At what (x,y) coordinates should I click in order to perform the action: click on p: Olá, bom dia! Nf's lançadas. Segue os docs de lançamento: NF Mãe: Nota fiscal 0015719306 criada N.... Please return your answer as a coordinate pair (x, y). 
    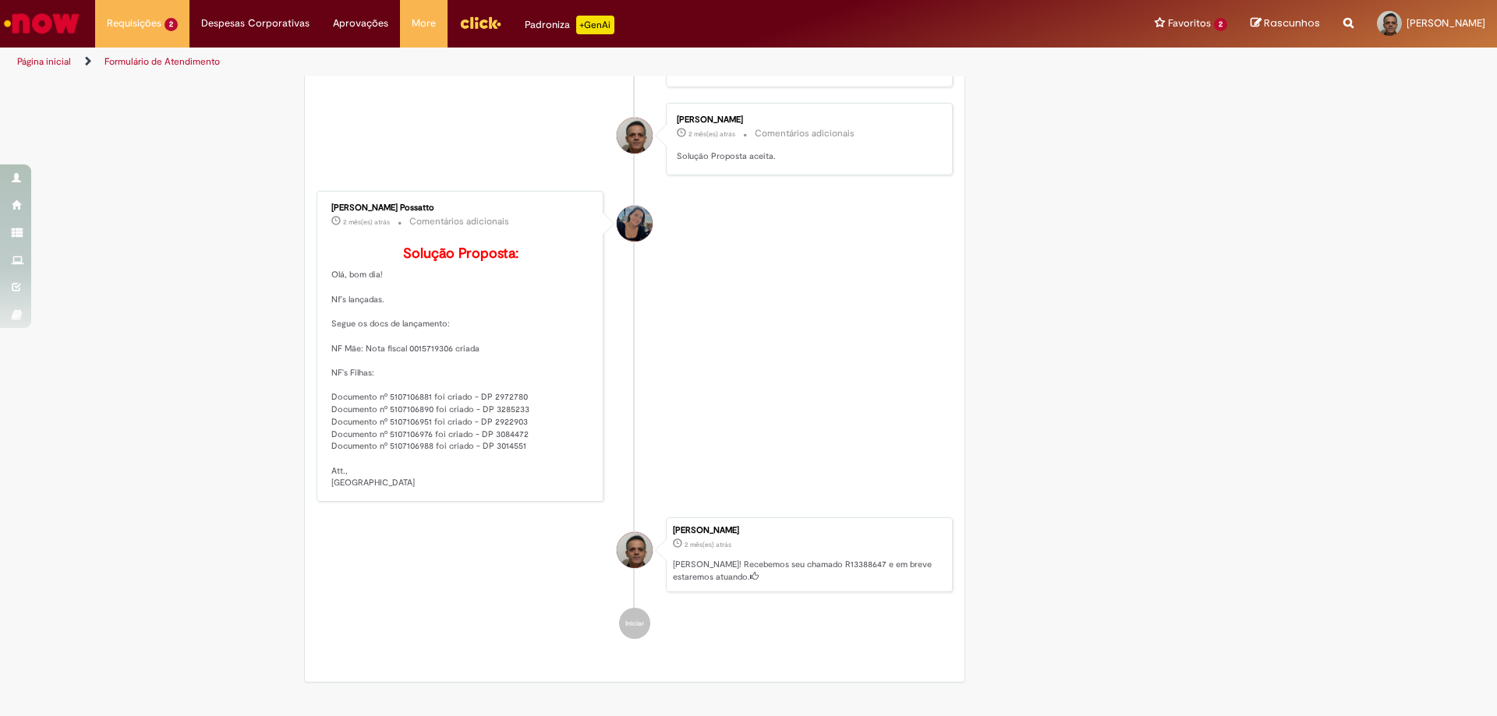
    Looking at the image, I should click on (461, 368).